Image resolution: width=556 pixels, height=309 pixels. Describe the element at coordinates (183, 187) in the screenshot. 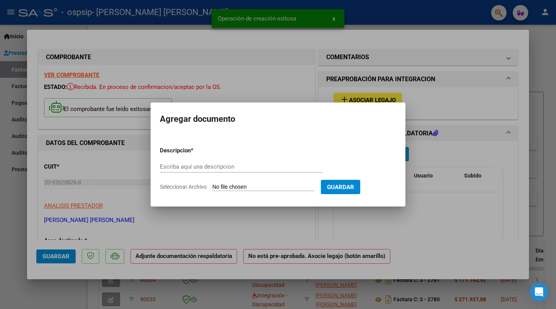

I see `span: Seleccionar Archivo` at that location.